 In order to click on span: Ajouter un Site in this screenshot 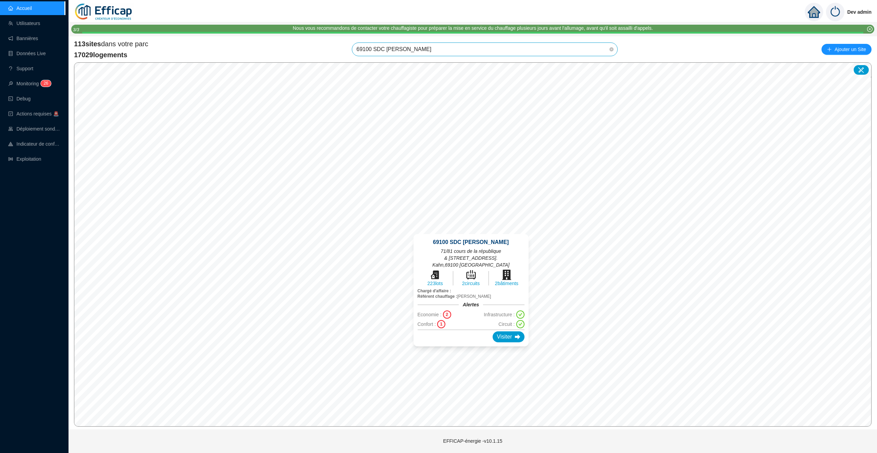, I will do `click(850, 49)`.